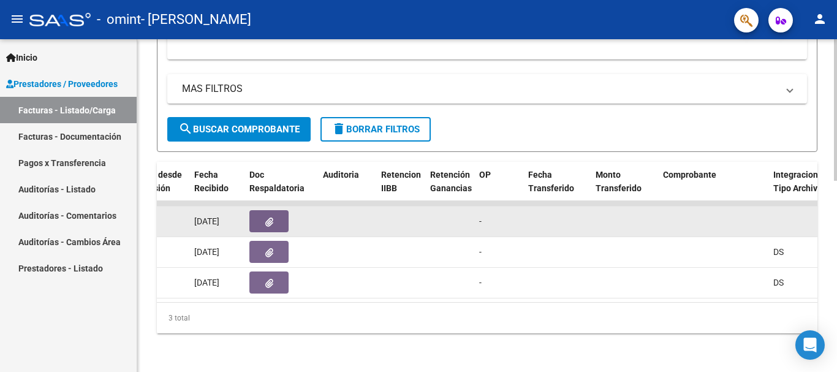 This screenshot has width=837, height=372. Describe the element at coordinates (281, 189) in the screenshot. I see `datatable-header-cell: Doc Respaldatoria` at that location.